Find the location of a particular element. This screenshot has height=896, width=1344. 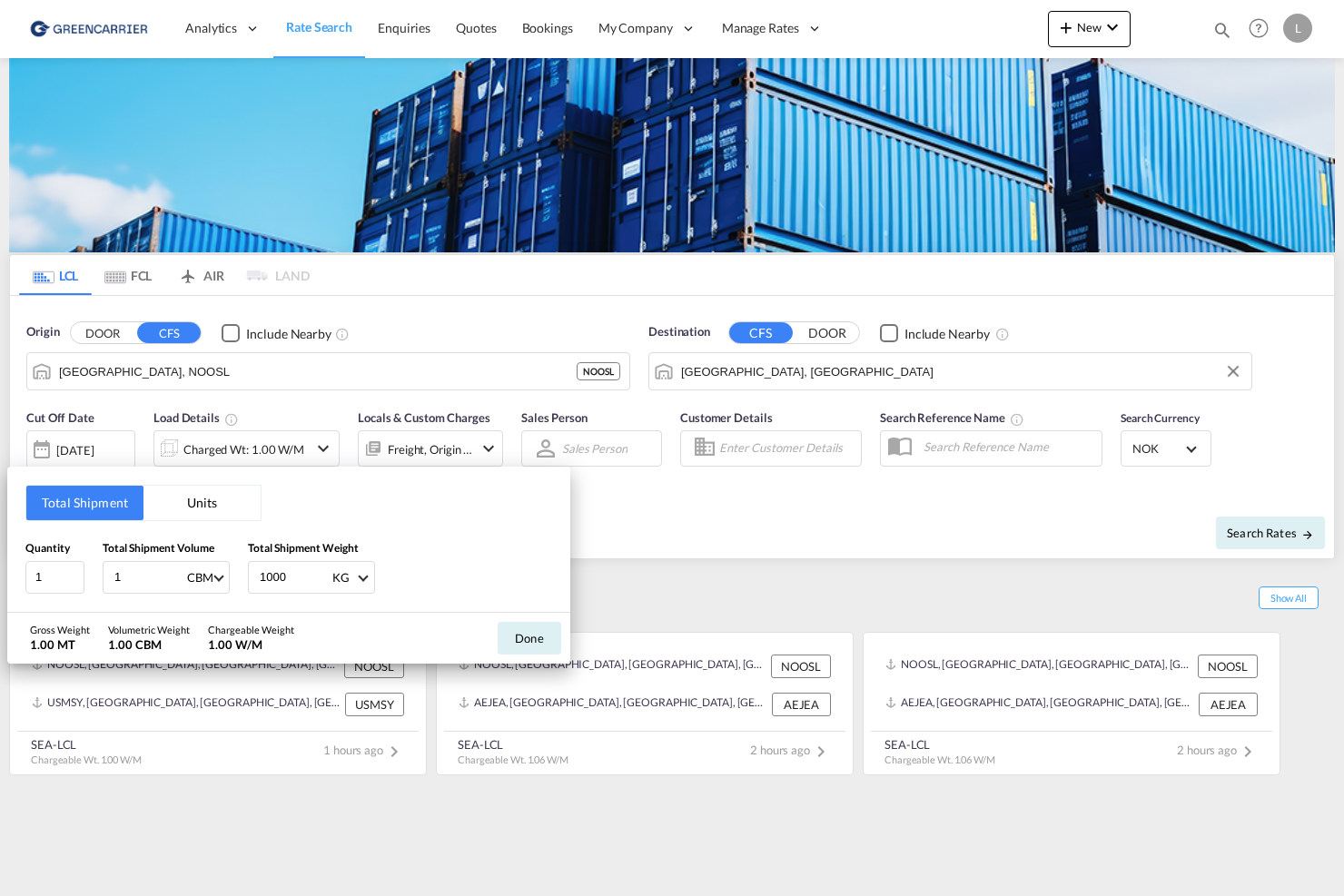

span: Quantity is located at coordinates (47, 547).